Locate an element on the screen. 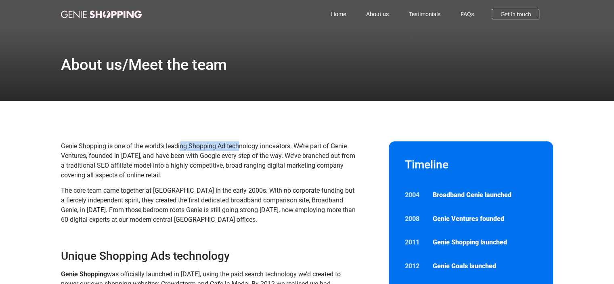  p: Genie Shopping launched is located at coordinates (485, 242).